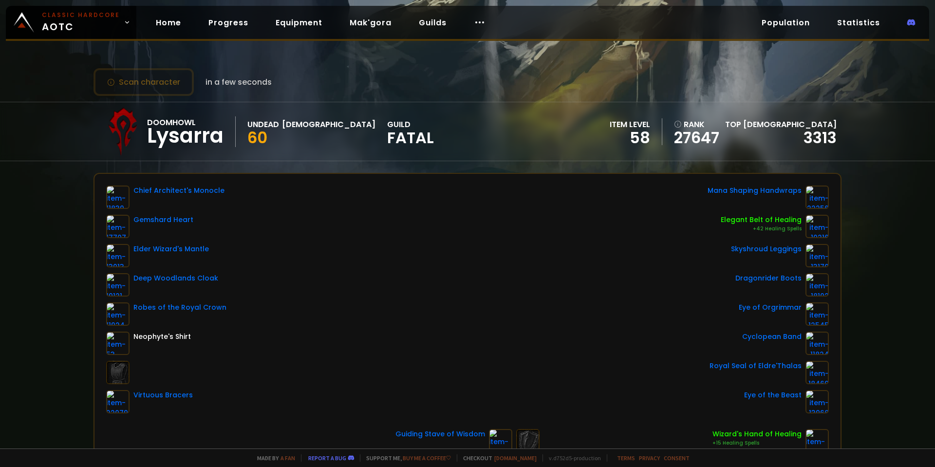  Describe the element at coordinates (118, 343) in the screenshot. I see `img: item-53` at that location.